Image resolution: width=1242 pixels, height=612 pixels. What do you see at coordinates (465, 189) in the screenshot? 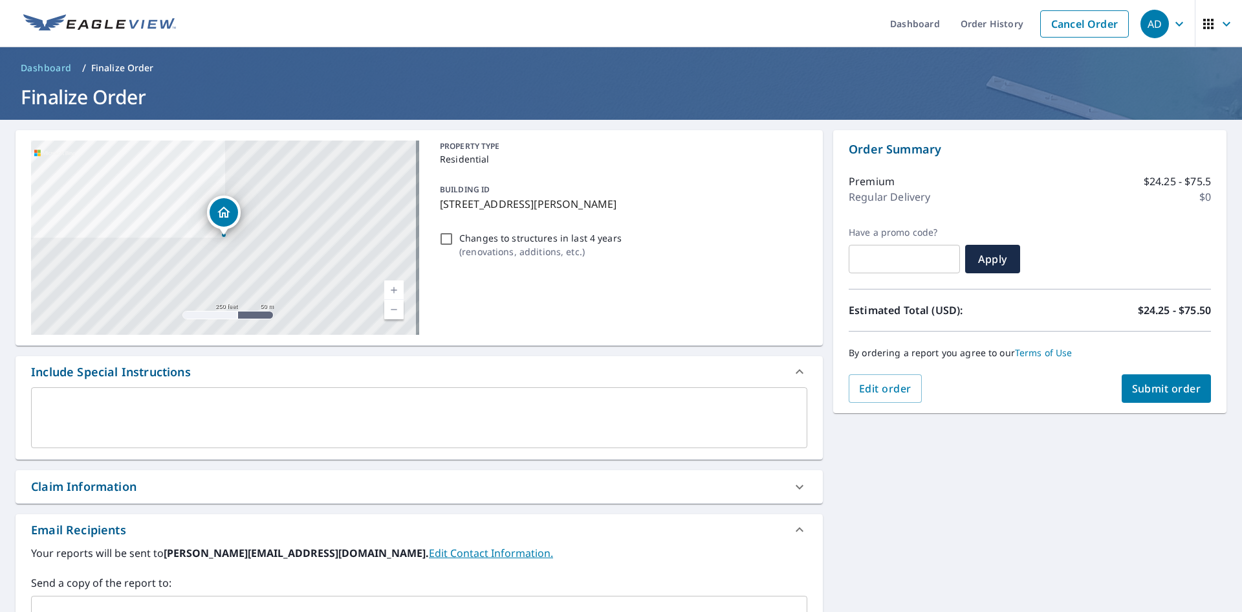
I see `p: BUILDING ID` at bounding box center [465, 189].